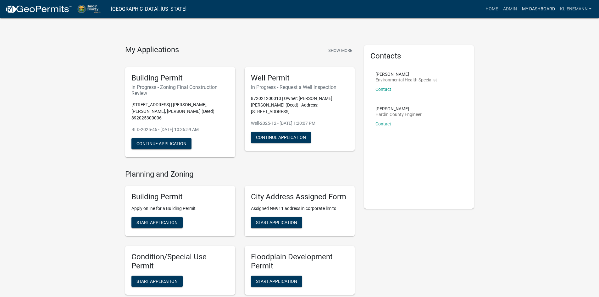  I want to click on h6: In Progress - Zoning Final Construction Review, so click(180, 90).